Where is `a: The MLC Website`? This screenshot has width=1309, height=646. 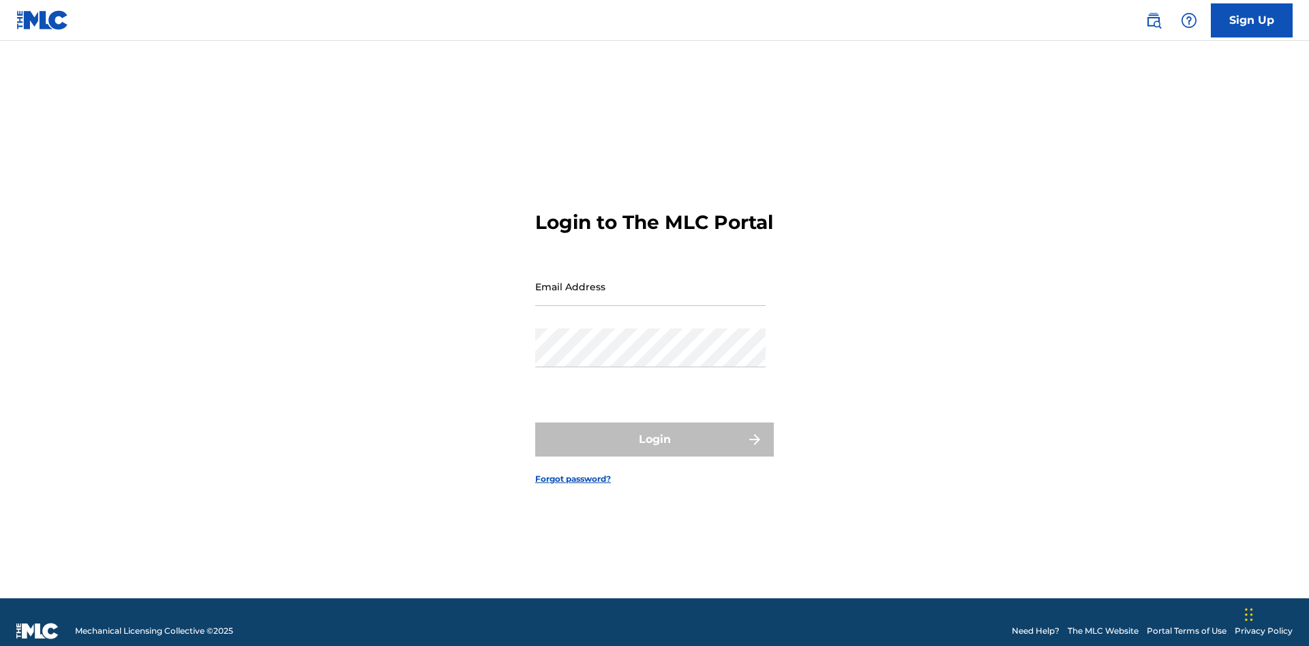
a: The MLC Website is located at coordinates (1103, 631).